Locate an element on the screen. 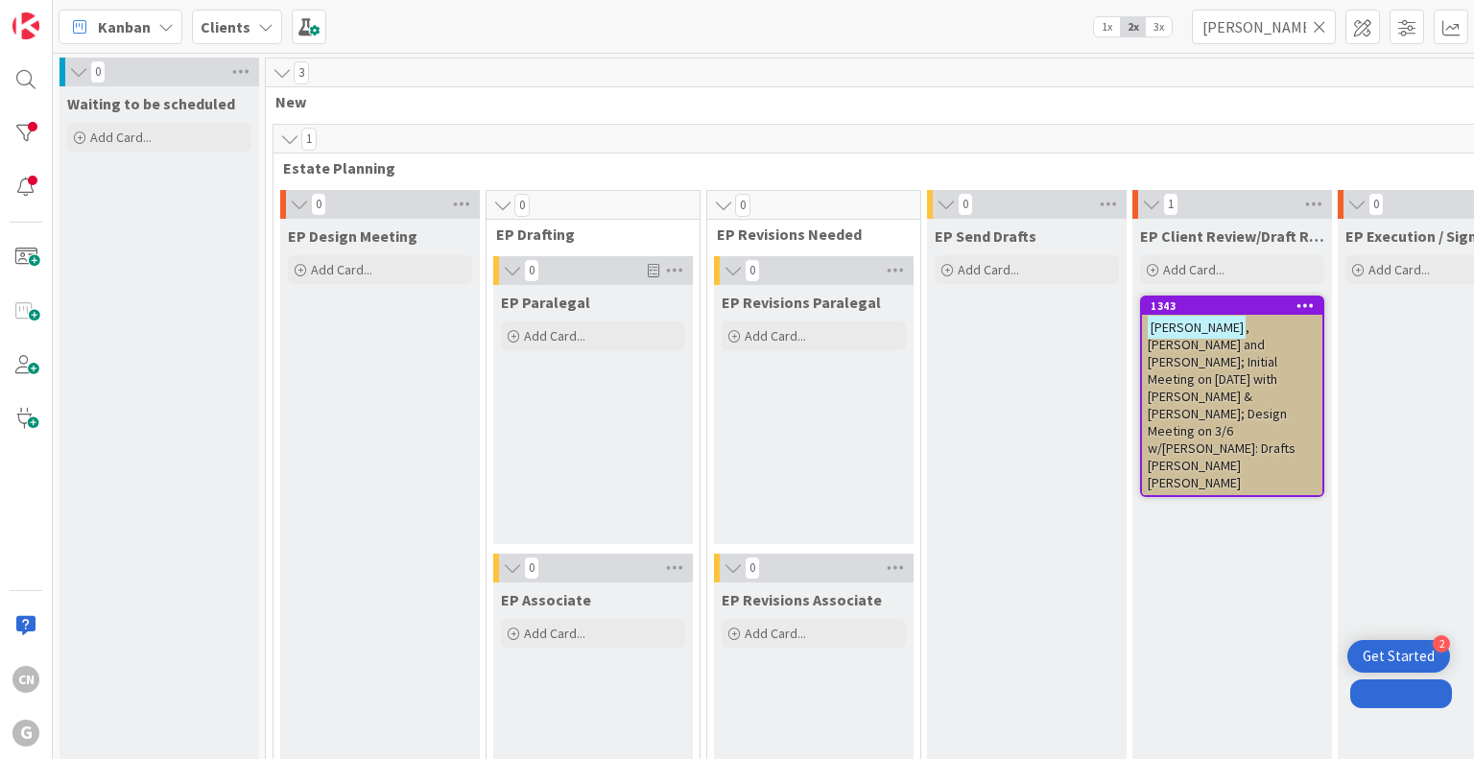 The width and height of the screenshot is (1474, 759). span: EP Associate is located at coordinates (546, 600).